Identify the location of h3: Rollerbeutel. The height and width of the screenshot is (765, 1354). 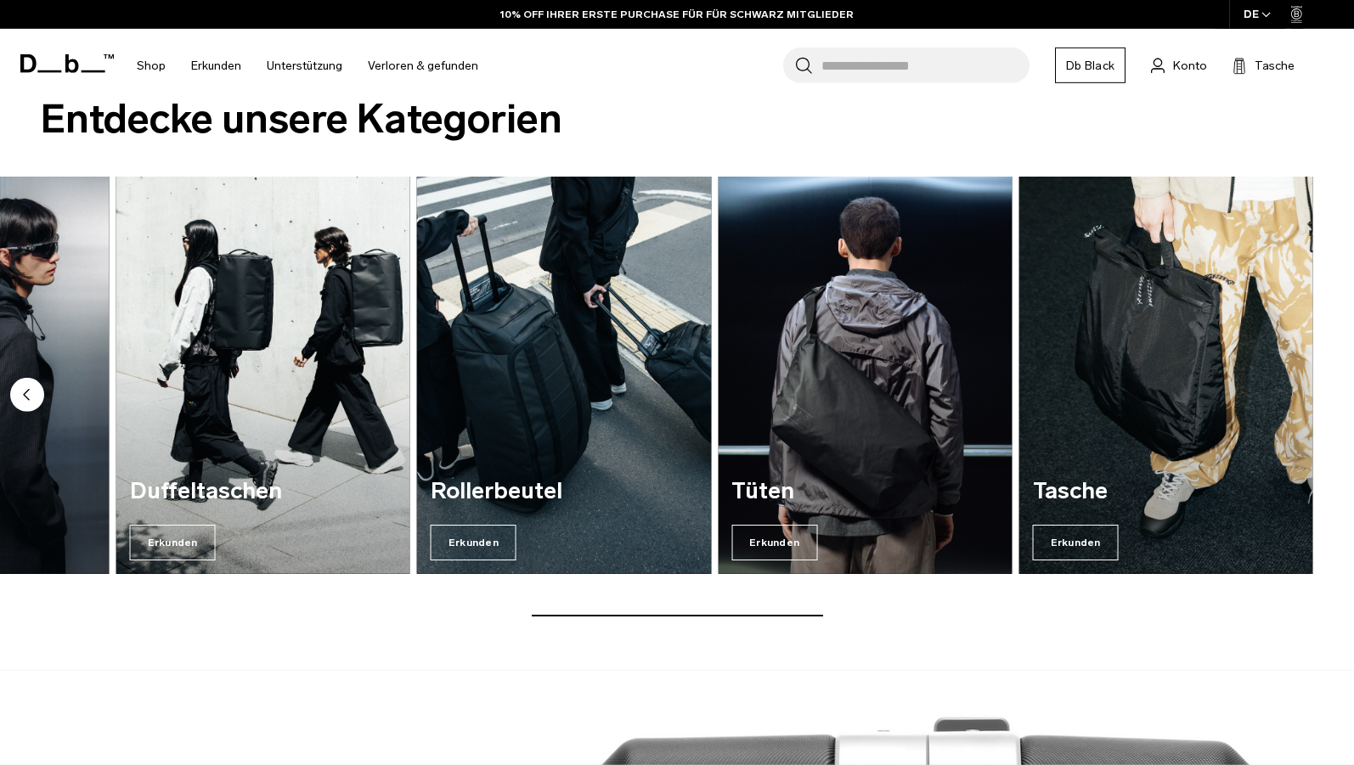
(564, 492).